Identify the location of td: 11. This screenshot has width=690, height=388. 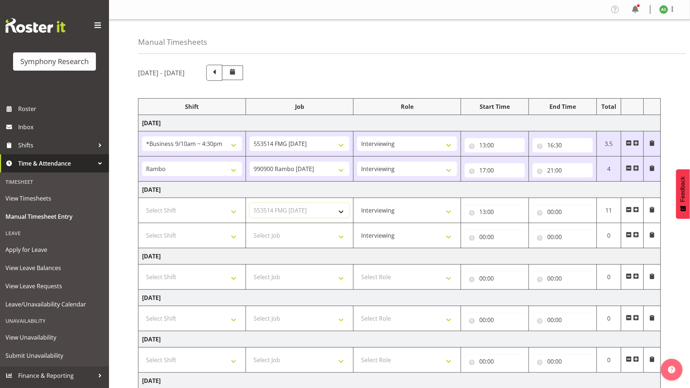
(609, 210).